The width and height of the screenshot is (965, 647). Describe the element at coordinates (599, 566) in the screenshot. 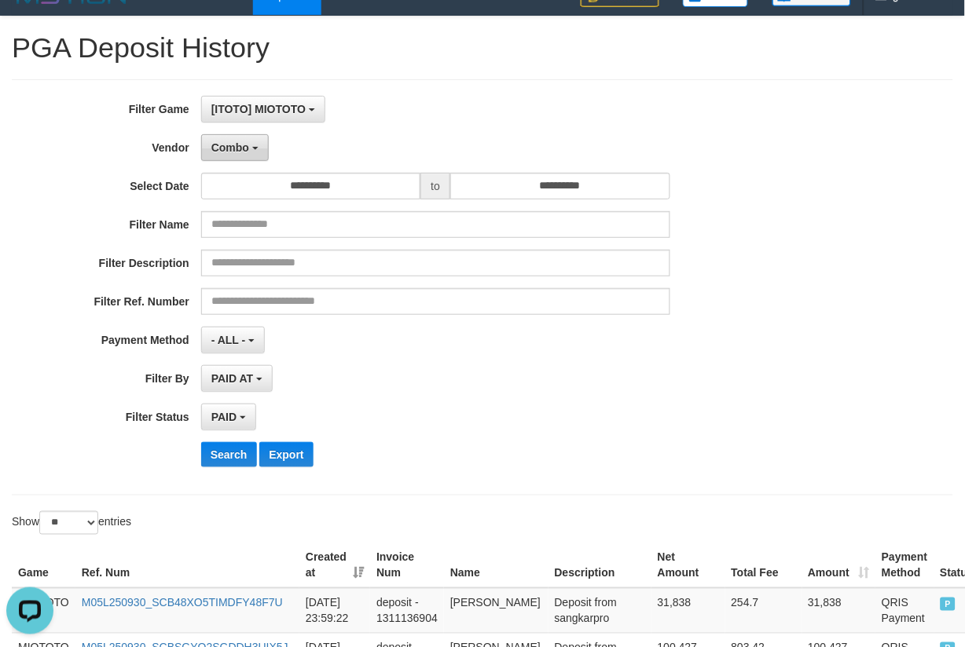

I see `th: Description` at that location.